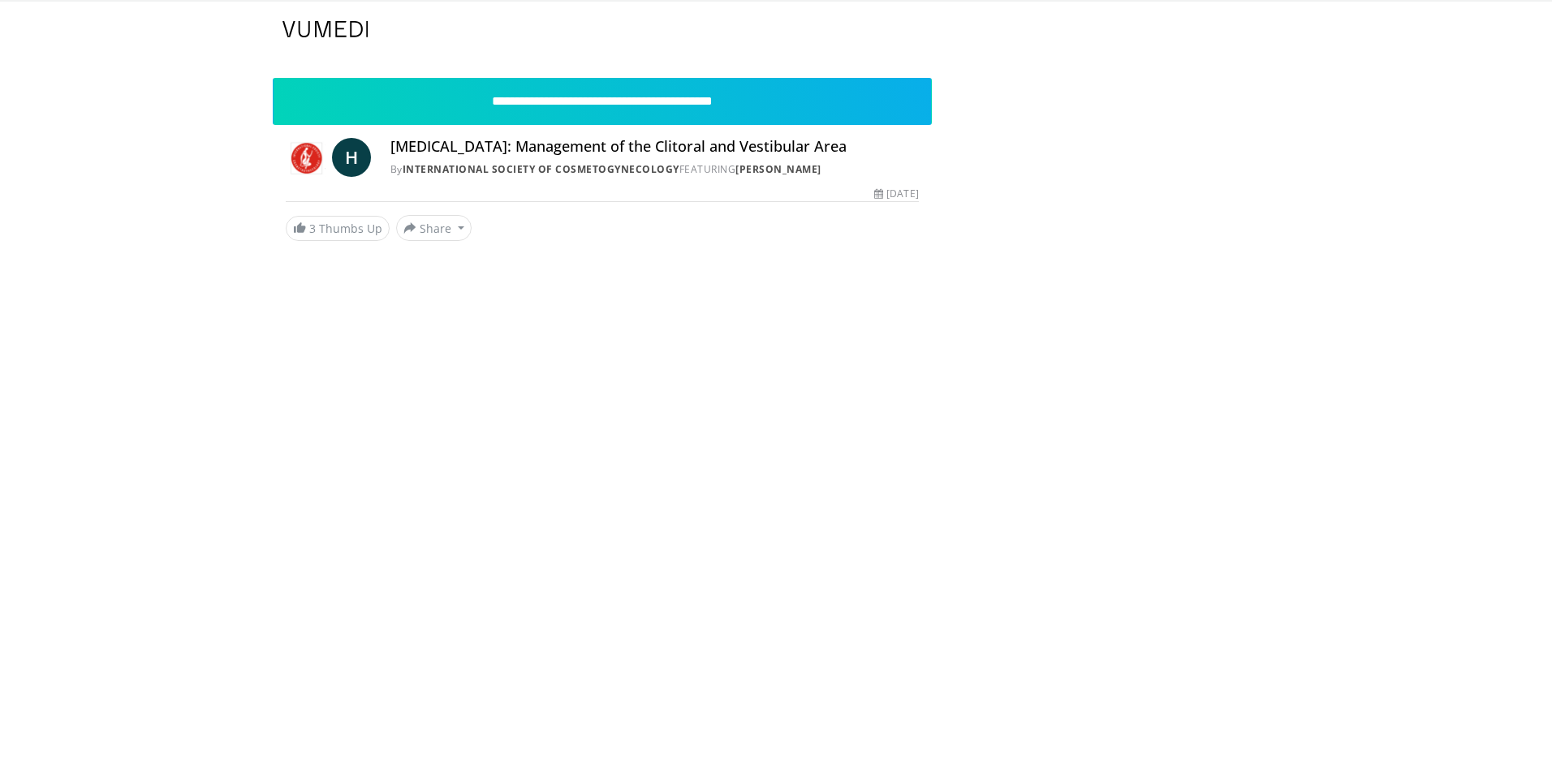  I want to click on a: International Society of Cosmetogynecology, so click(541, 169).